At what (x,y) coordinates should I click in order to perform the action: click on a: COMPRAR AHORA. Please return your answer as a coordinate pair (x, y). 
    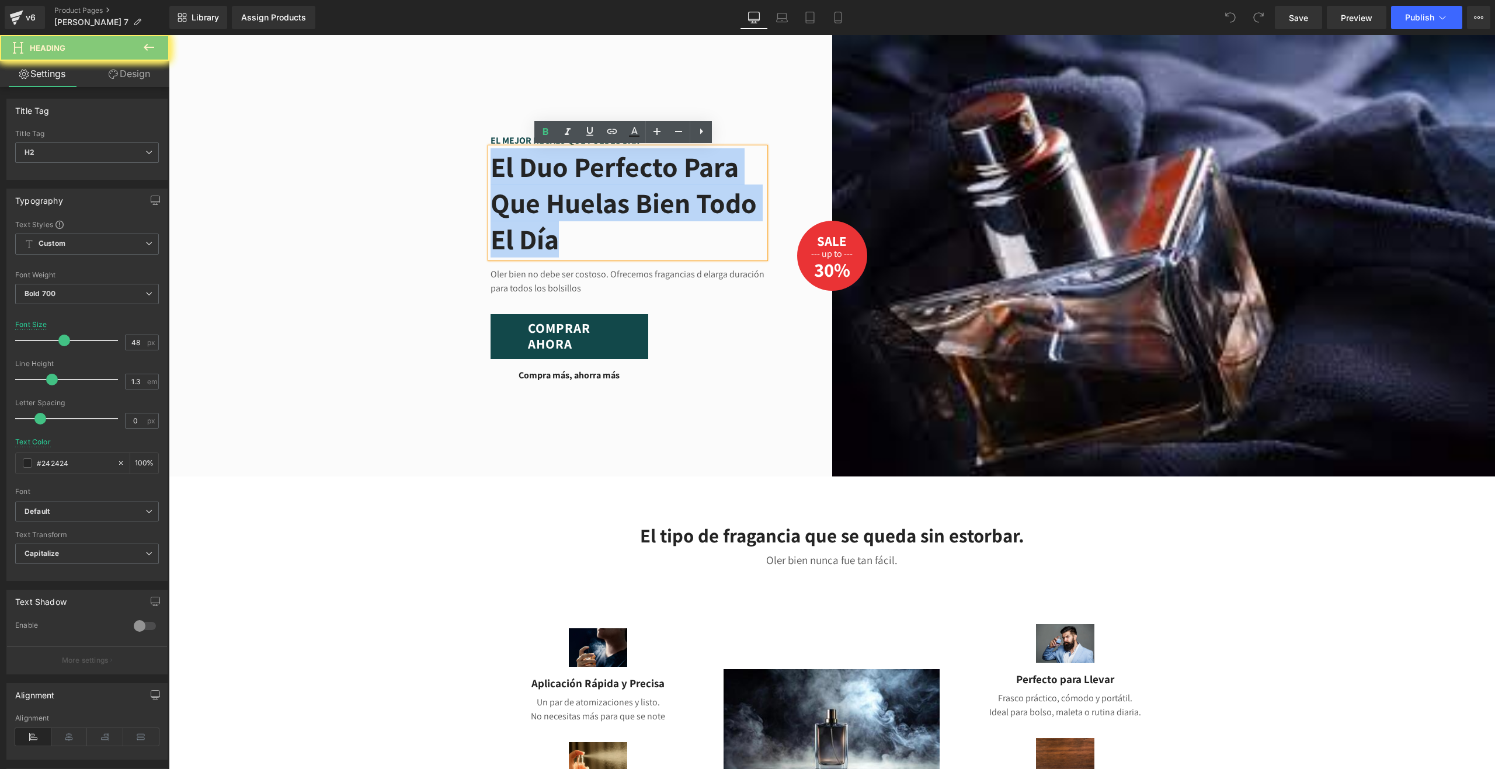
    Looking at the image, I should click on (400, 301).